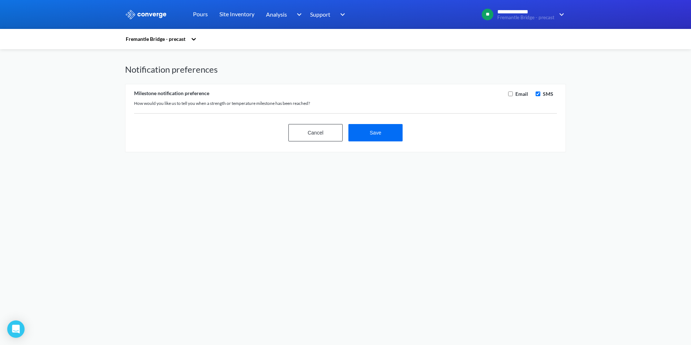  Describe the element at coordinates (320, 14) in the screenshot. I see `span: Support` at that location.